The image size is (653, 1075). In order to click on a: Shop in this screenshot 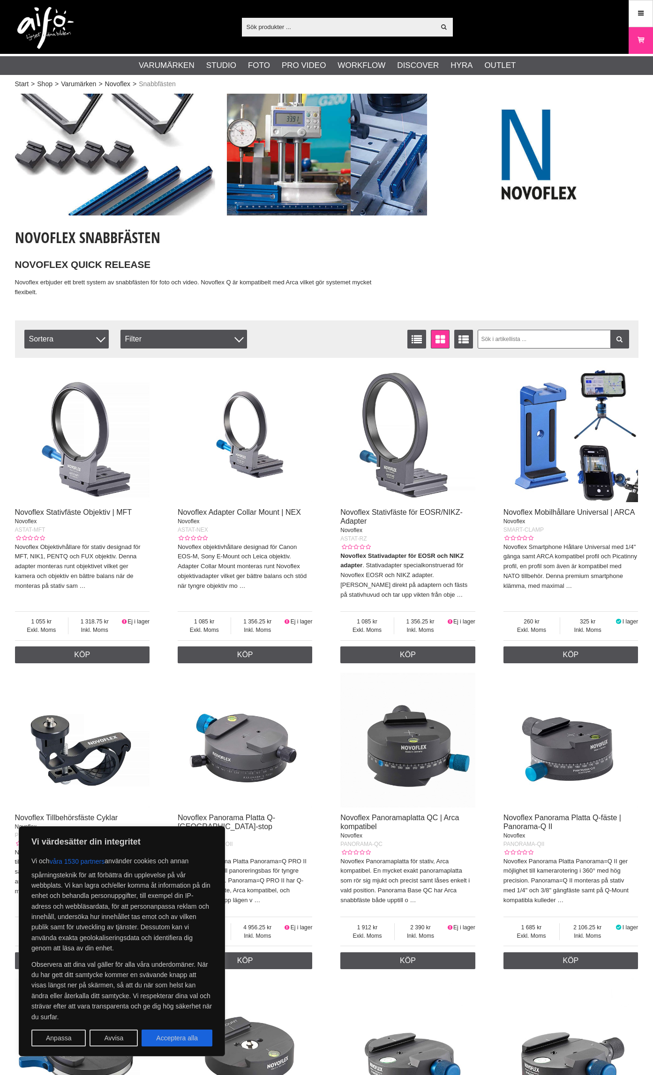, I will do `click(45, 84)`.